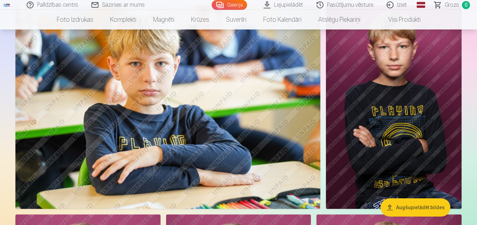 This screenshot has width=477, height=225. Describe the element at coordinates (7, 5) in the screenshot. I see `img: /fa1` at that location.